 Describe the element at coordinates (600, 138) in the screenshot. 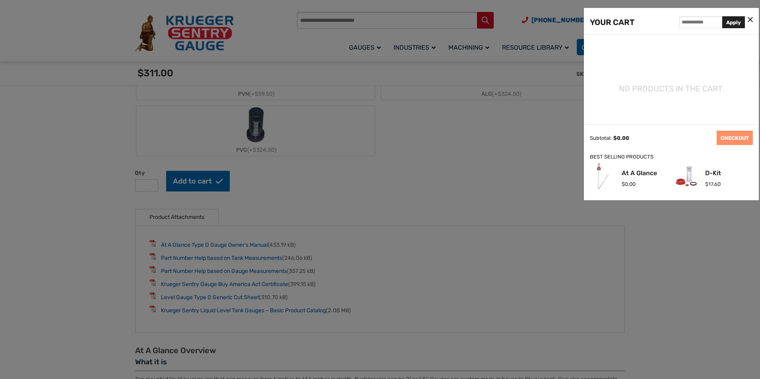

I see `div: Subtotal:` at that location.